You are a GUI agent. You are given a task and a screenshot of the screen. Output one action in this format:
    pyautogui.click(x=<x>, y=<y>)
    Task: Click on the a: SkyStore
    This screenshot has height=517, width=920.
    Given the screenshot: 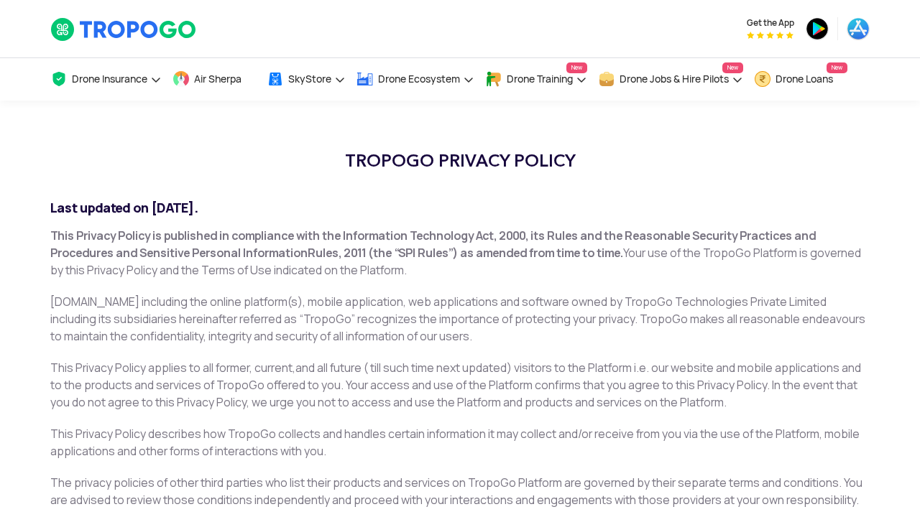 What is the action you would take?
    pyautogui.click(x=306, y=79)
    